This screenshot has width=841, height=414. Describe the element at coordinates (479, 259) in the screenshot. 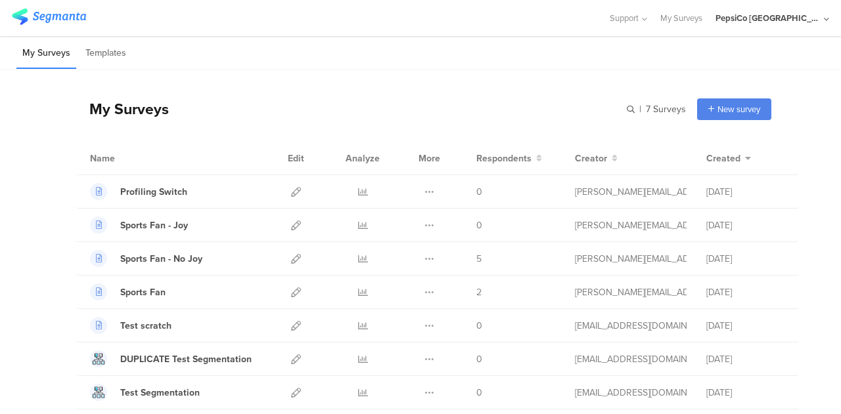

I see `span: 5` at that location.